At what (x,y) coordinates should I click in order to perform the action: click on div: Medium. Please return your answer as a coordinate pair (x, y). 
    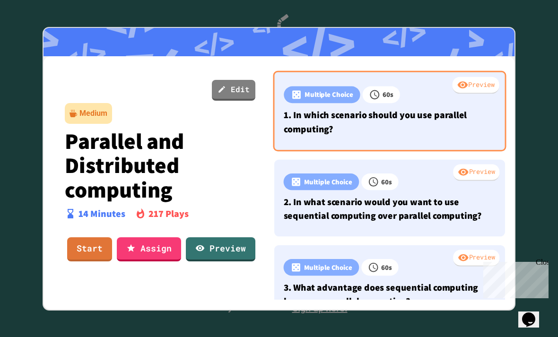
    Looking at the image, I should click on (93, 113).